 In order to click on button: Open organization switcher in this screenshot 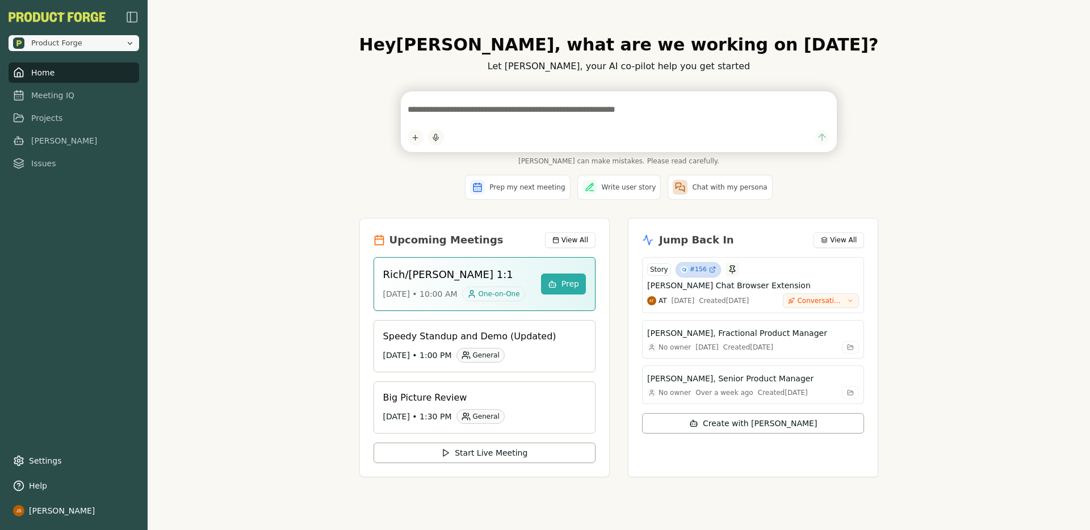, I will do `click(74, 43)`.